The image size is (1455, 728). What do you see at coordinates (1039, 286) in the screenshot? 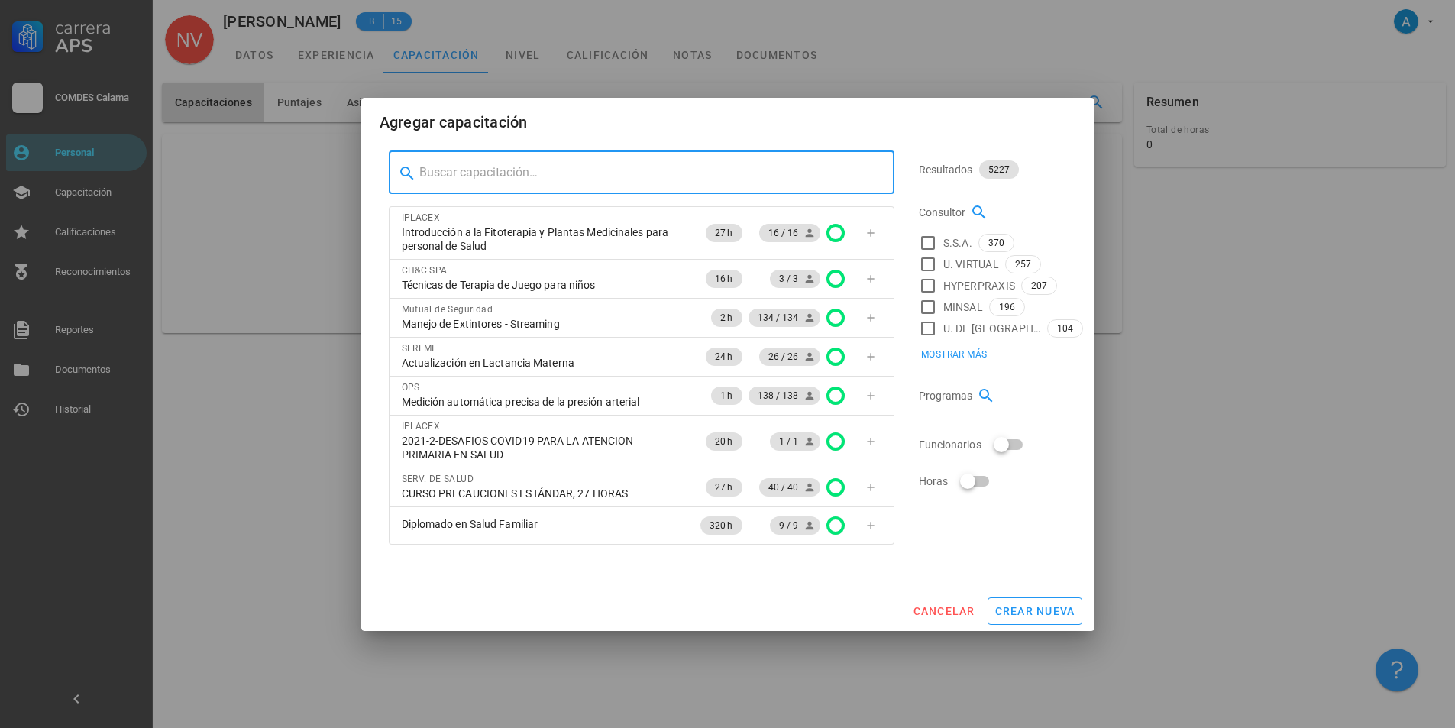
I see `span: 207` at bounding box center [1039, 286].